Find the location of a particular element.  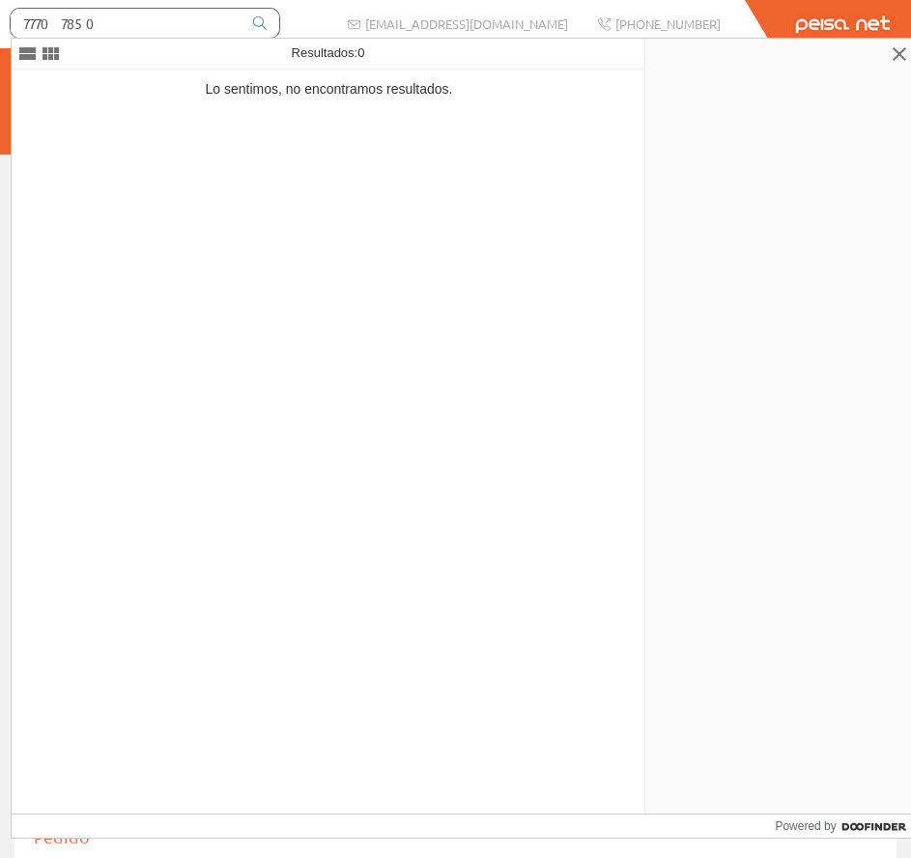

p: Lo sentimos, no encontramos resultados. is located at coordinates (328, 90).